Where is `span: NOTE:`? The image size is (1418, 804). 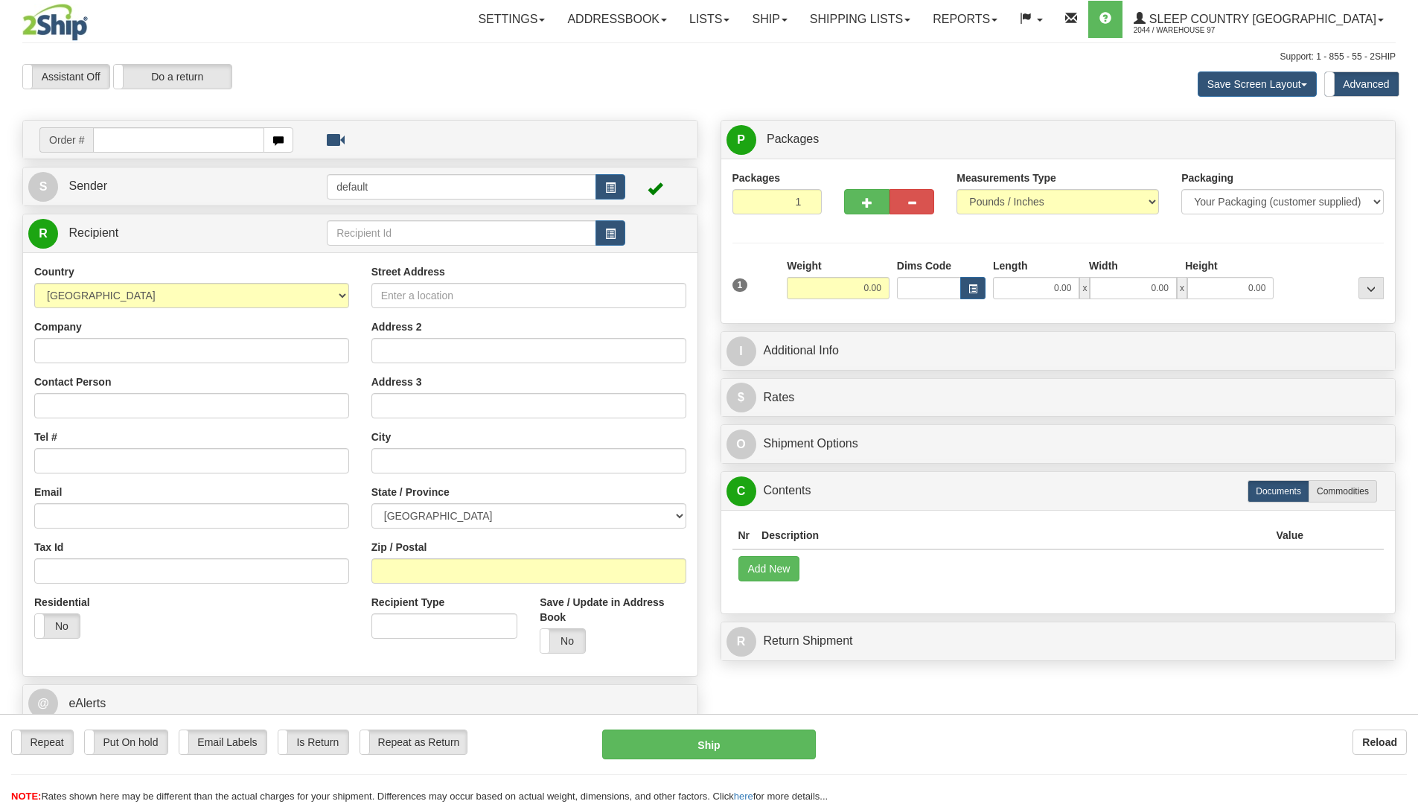 span: NOTE: is located at coordinates (26, 796).